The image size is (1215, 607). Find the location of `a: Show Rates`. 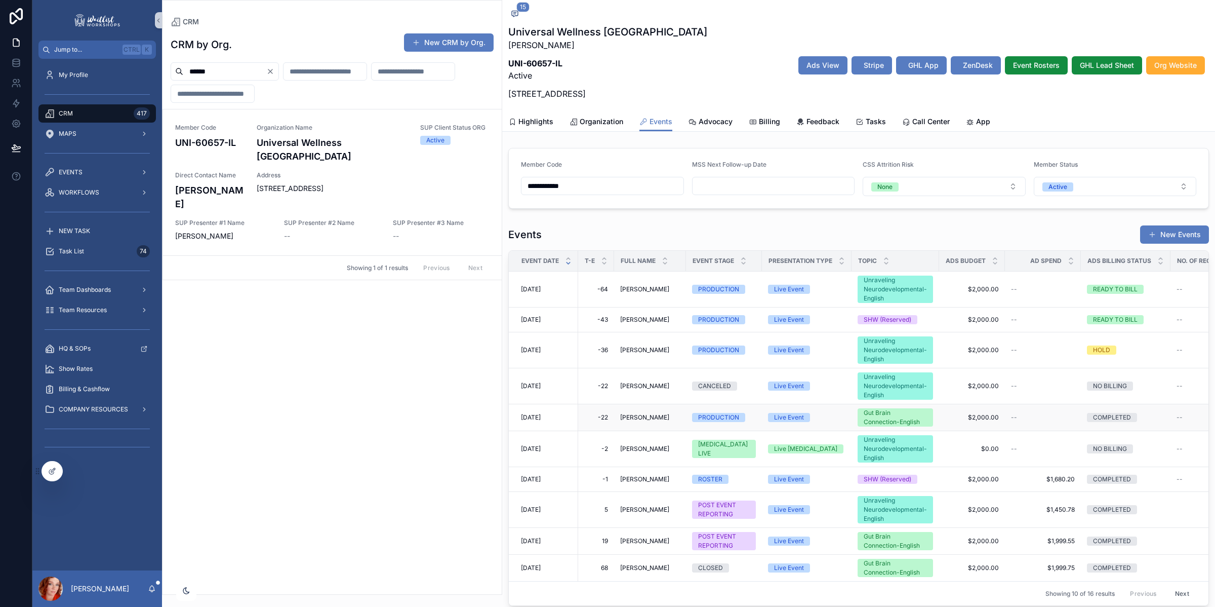

a: Show Rates is located at coordinates (97, 369).